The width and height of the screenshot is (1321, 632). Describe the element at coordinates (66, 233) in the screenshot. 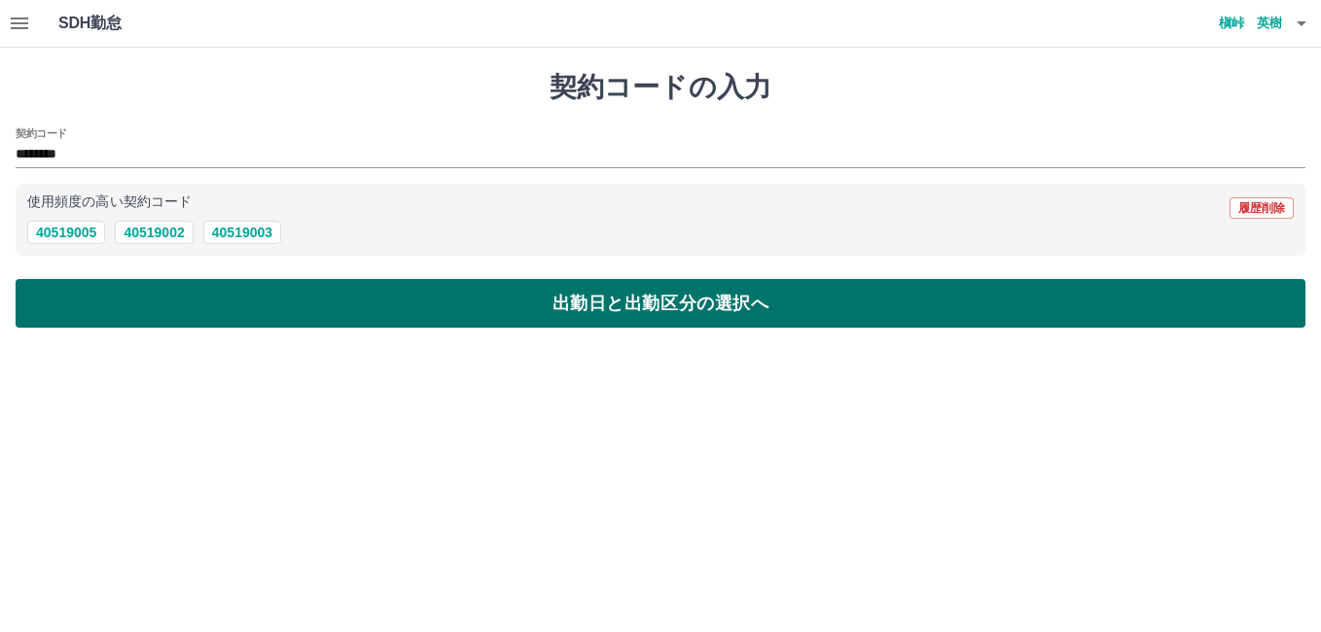

I see `button: 40519005` at that location.